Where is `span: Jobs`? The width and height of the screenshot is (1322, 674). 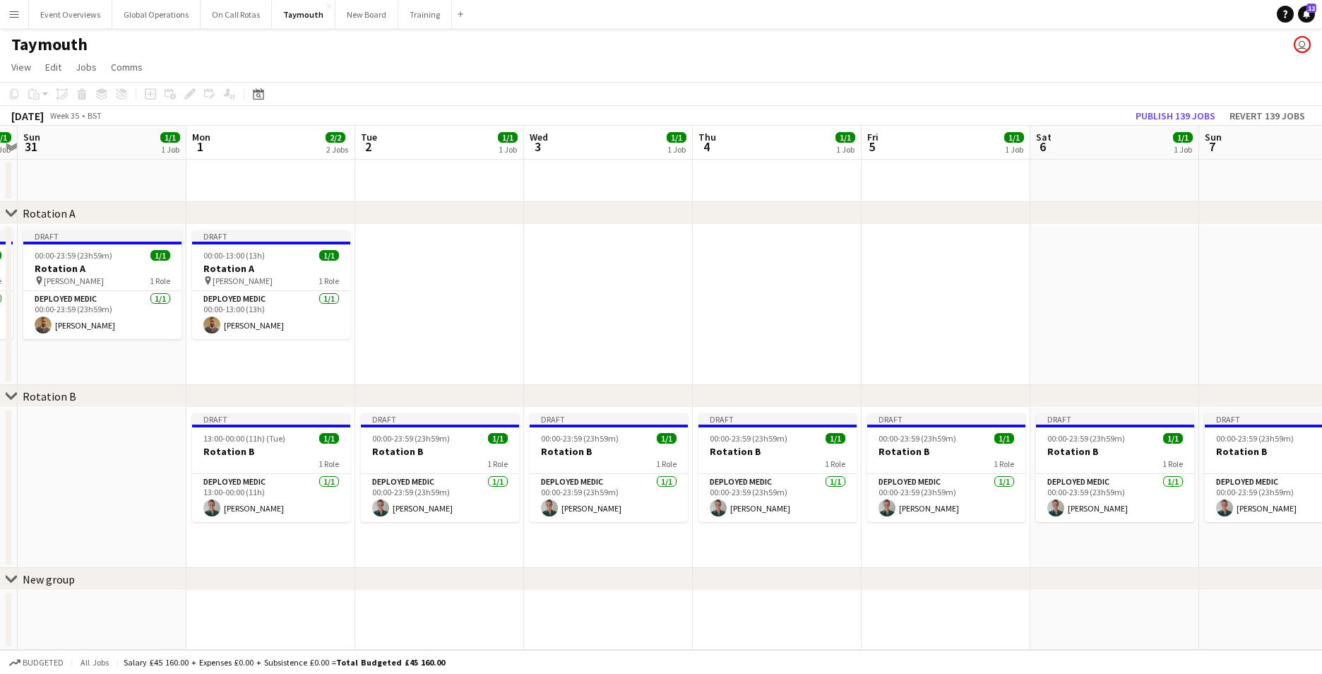
span: Jobs is located at coordinates (86, 67).